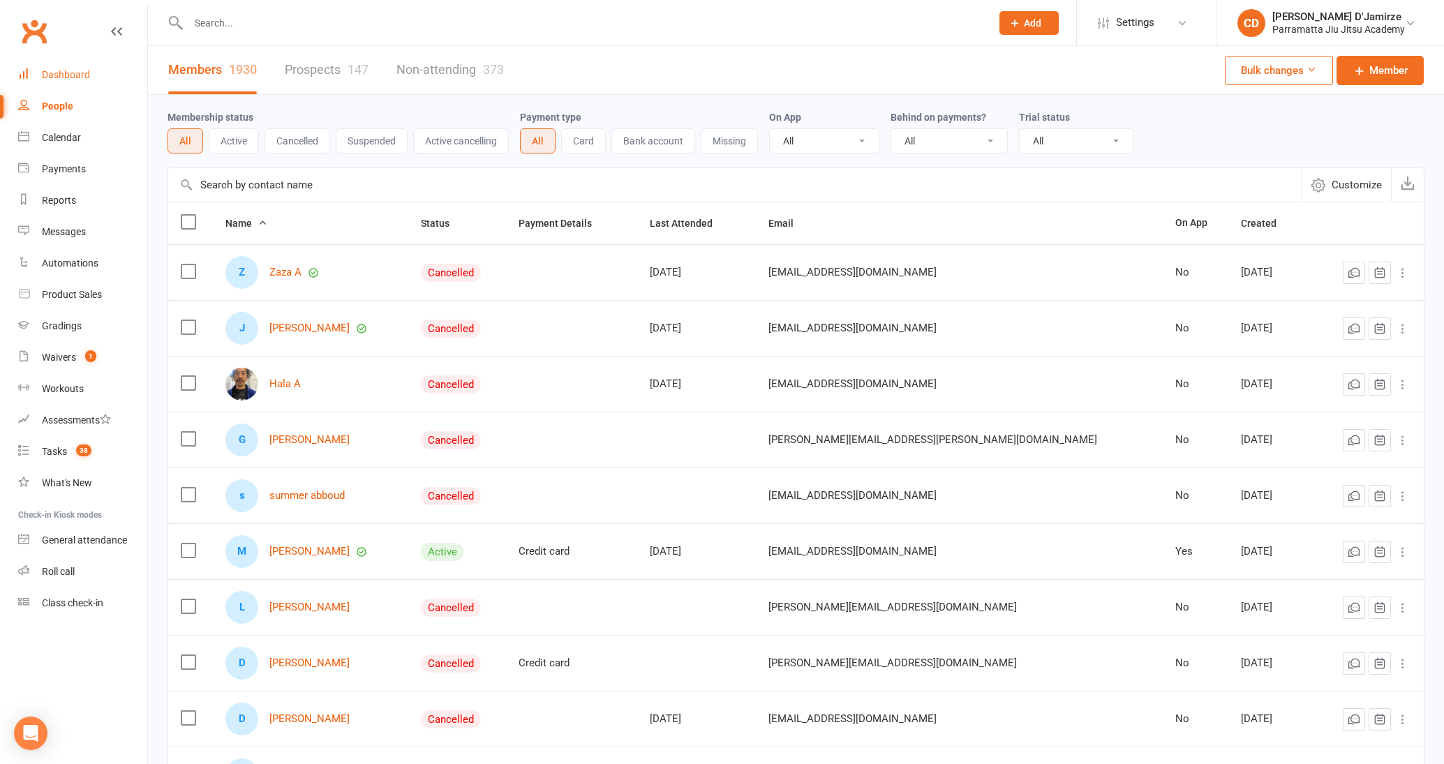 This screenshot has height=764, width=1444. What do you see at coordinates (551, 117) in the screenshot?
I see `label: Payment type` at bounding box center [551, 117].